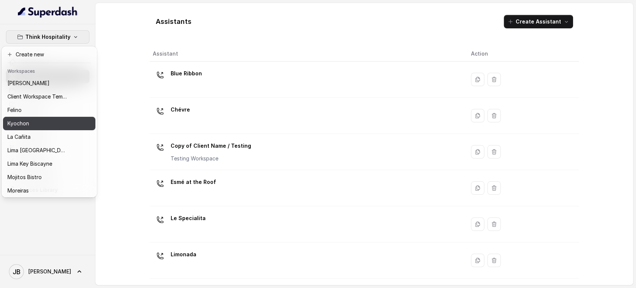  What do you see at coordinates (19, 137) in the screenshot?
I see `p: La Cañita` at bounding box center [19, 137].